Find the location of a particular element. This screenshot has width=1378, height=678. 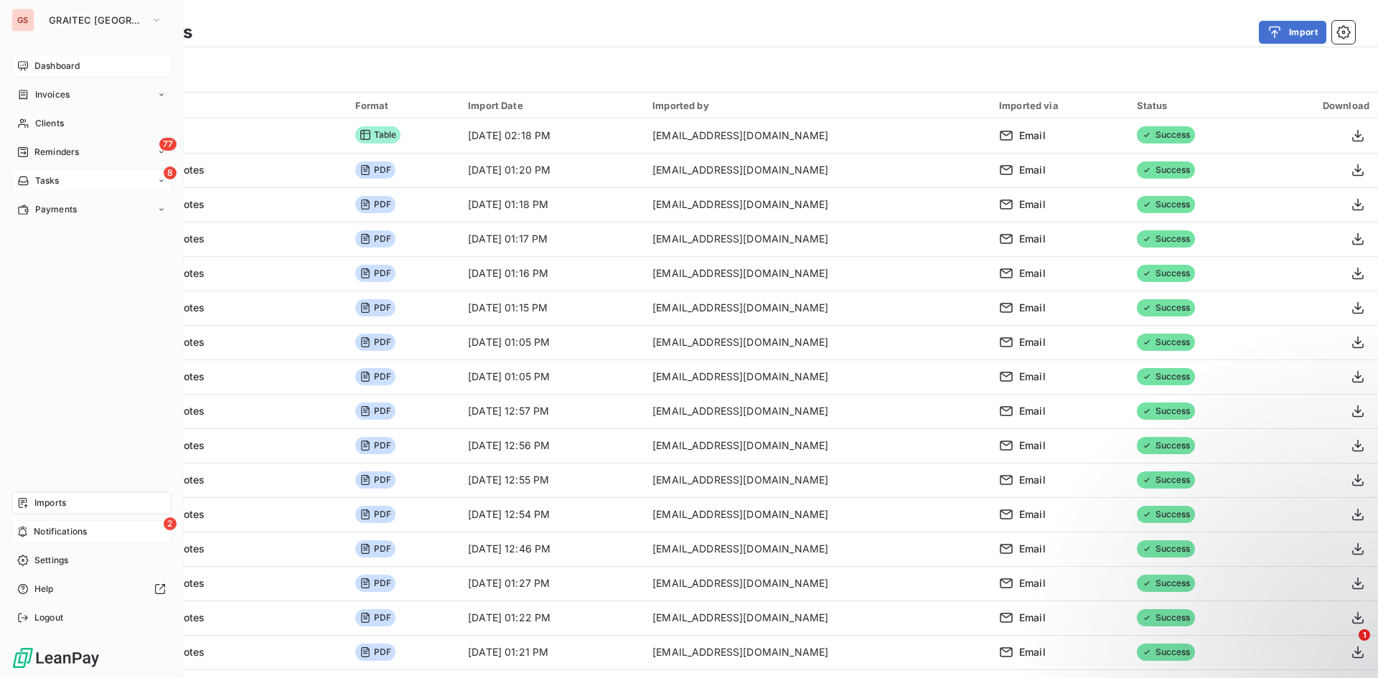

span: Notifications is located at coordinates (60, 532).